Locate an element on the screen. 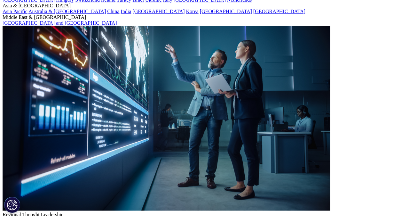  img: 2093_analyzing-data-using-big-screen-display-and-laptop.png is located at coordinates (166, 118).